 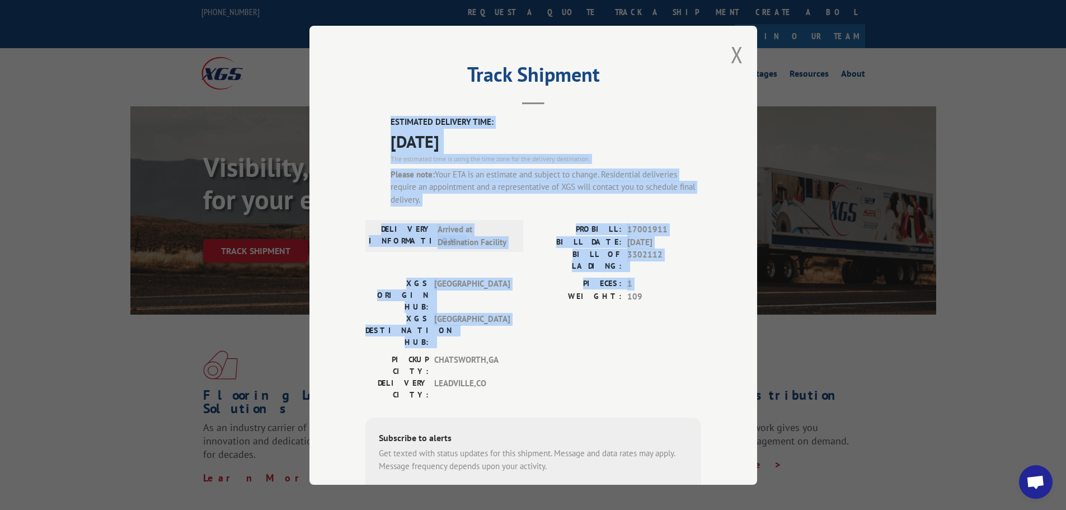 I want to click on label: BILL DATE:, so click(x=578, y=242).